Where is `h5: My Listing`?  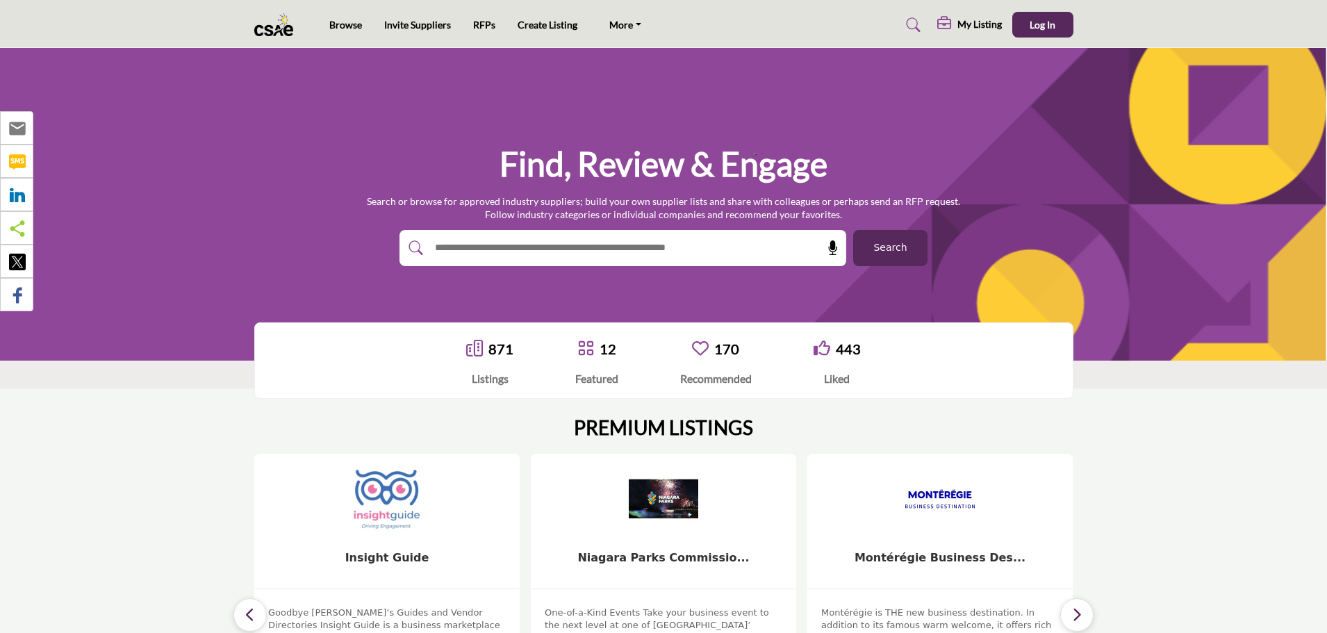
h5: My Listing is located at coordinates (979, 24).